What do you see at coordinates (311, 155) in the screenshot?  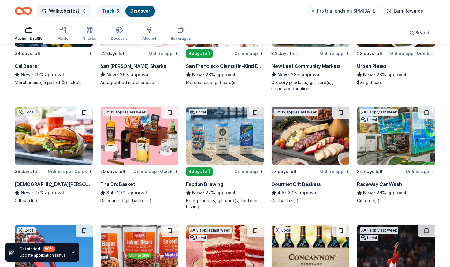 I see `a: Image for Gourmet Gift Baskets12 applieslast week57 days leftOnline appGourmet Gift Baskets4.5•27...` at bounding box center [311, 155].